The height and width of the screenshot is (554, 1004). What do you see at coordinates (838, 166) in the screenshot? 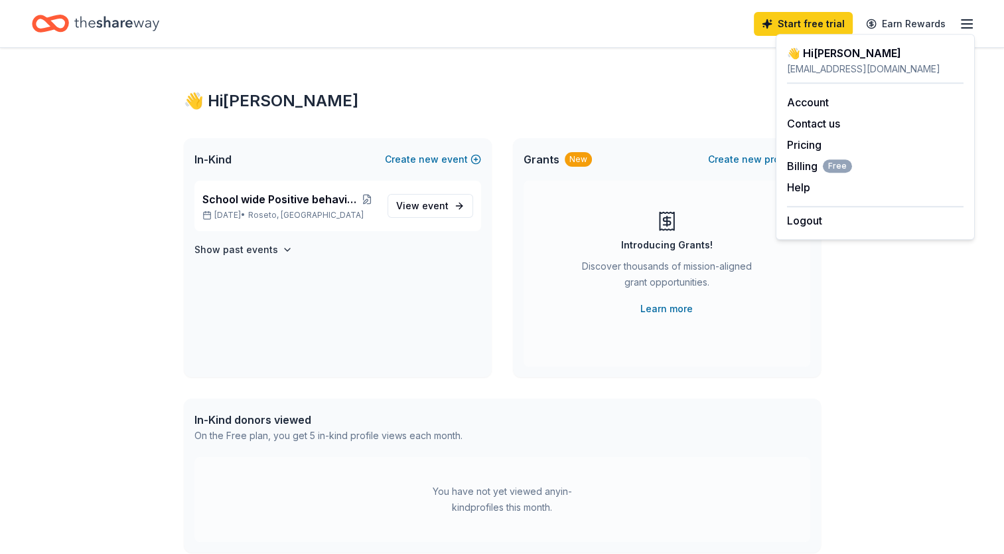
I see `span: Free` at bounding box center [838, 166].